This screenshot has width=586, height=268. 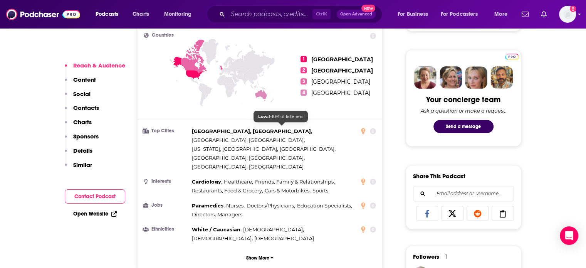 What do you see at coordinates (141, 14) in the screenshot?
I see `span: Charts` at bounding box center [141, 14].